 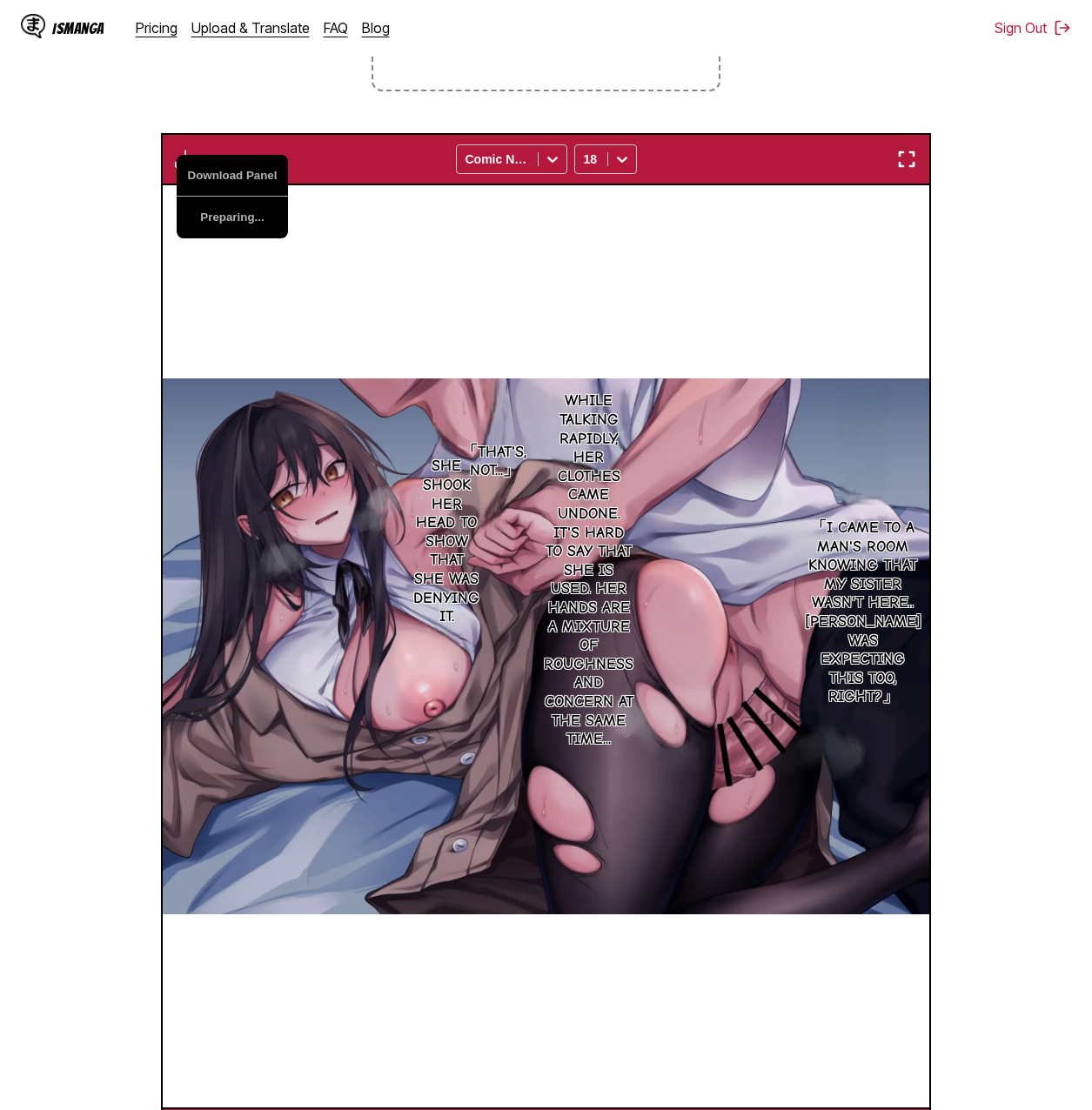 What do you see at coordinates (78, 28) in the screenshot?
I see `div: IsManga` at bounding box center [78, 28].